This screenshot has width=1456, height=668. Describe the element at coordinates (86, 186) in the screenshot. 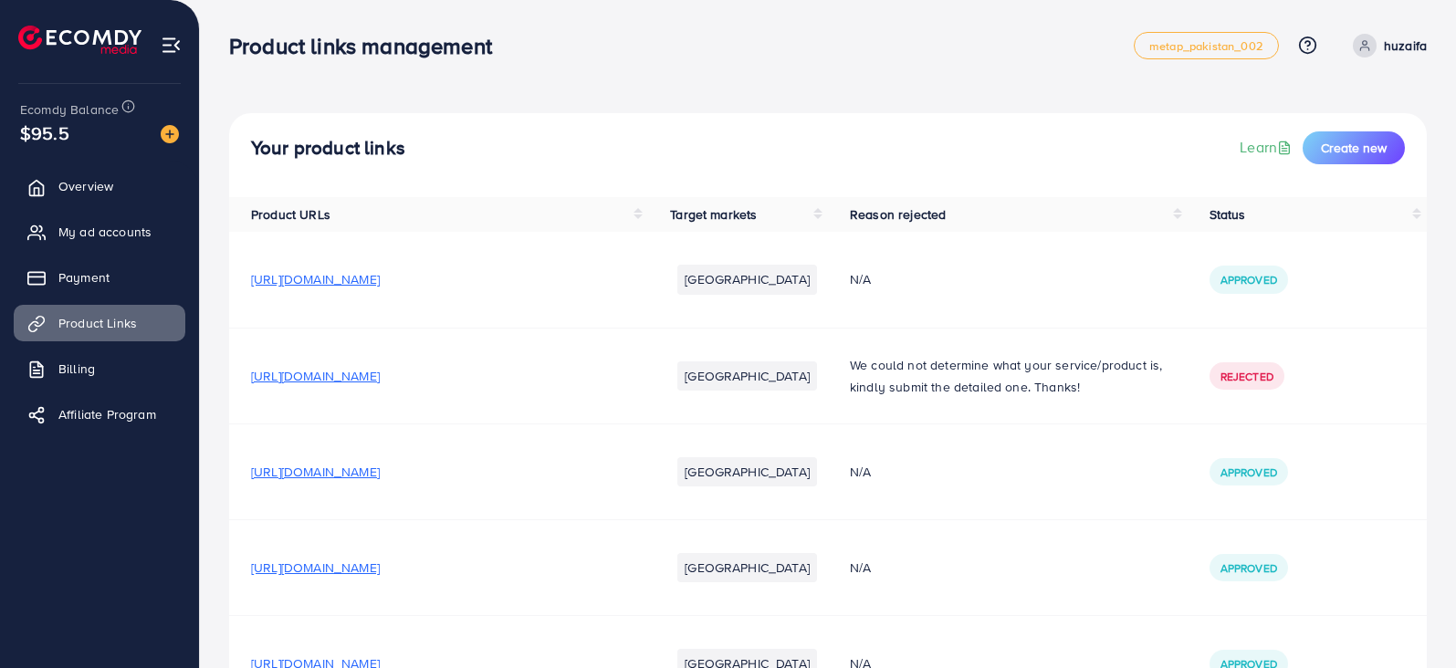

I see `span: Overview` at that location.